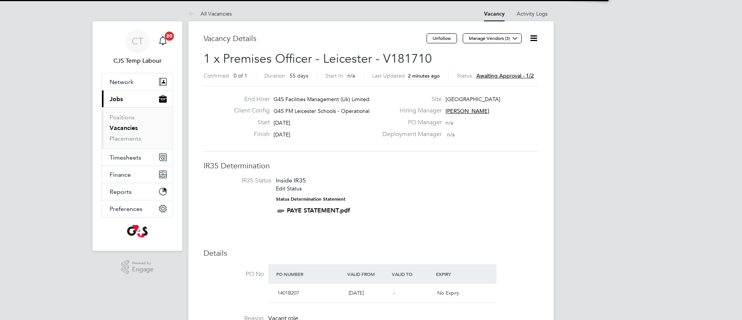 Image resolution: width=742 pixels, height=320 pixels. What do you see at coordinates (169, 36) in the screenshot?
I see `span: 20` at bounding box center [169, 36].